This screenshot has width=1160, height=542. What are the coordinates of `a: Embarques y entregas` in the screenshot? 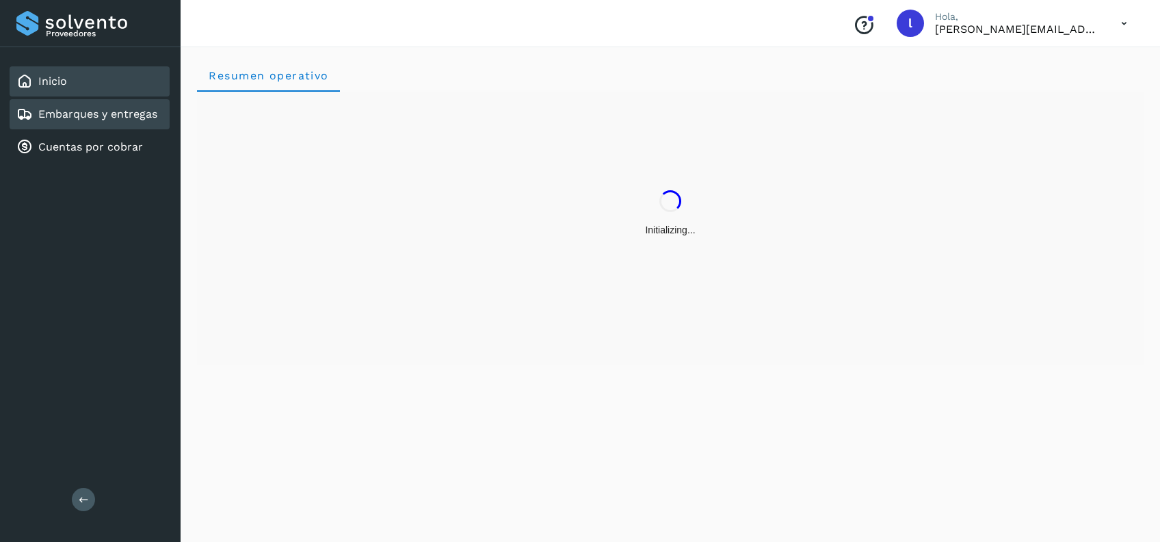 It's located at (98, 114).